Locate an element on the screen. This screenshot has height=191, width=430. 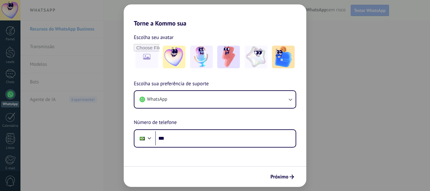
span: Próximo is located at coordinates (279, 177).